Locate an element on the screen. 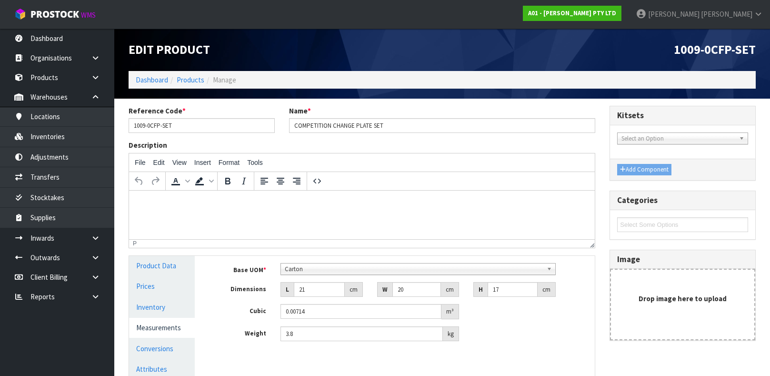 Image resolution: width=770 pixels, height=376 pixels. a: Prices is located at coordinates (162, 286).